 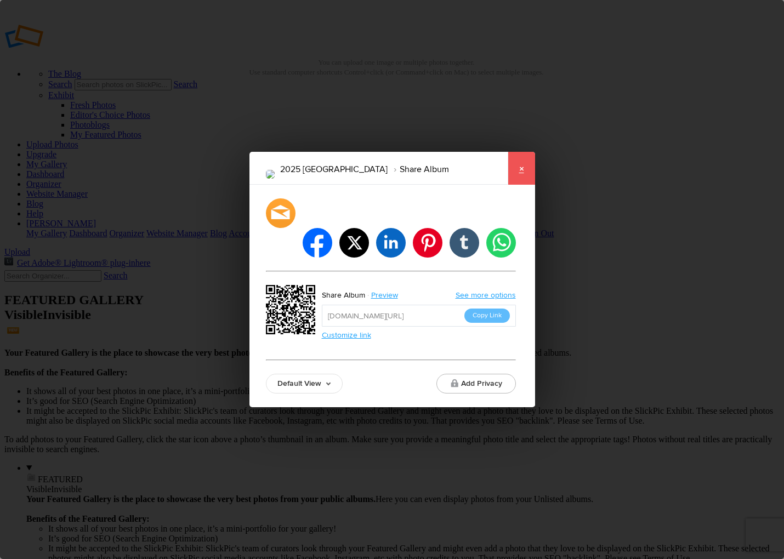 What do you see at coordinates (292, 311) in the screenshot?
I see `div: https://slickpic.us/18245198GLDL` at bounding box center [292, 311].